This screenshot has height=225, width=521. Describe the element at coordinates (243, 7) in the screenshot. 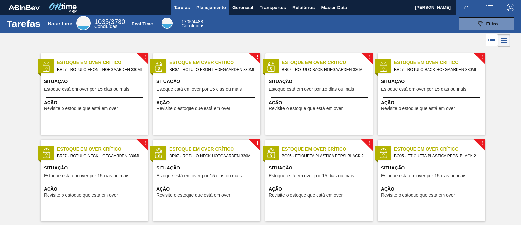

I see `span: Gerencial` at that location.